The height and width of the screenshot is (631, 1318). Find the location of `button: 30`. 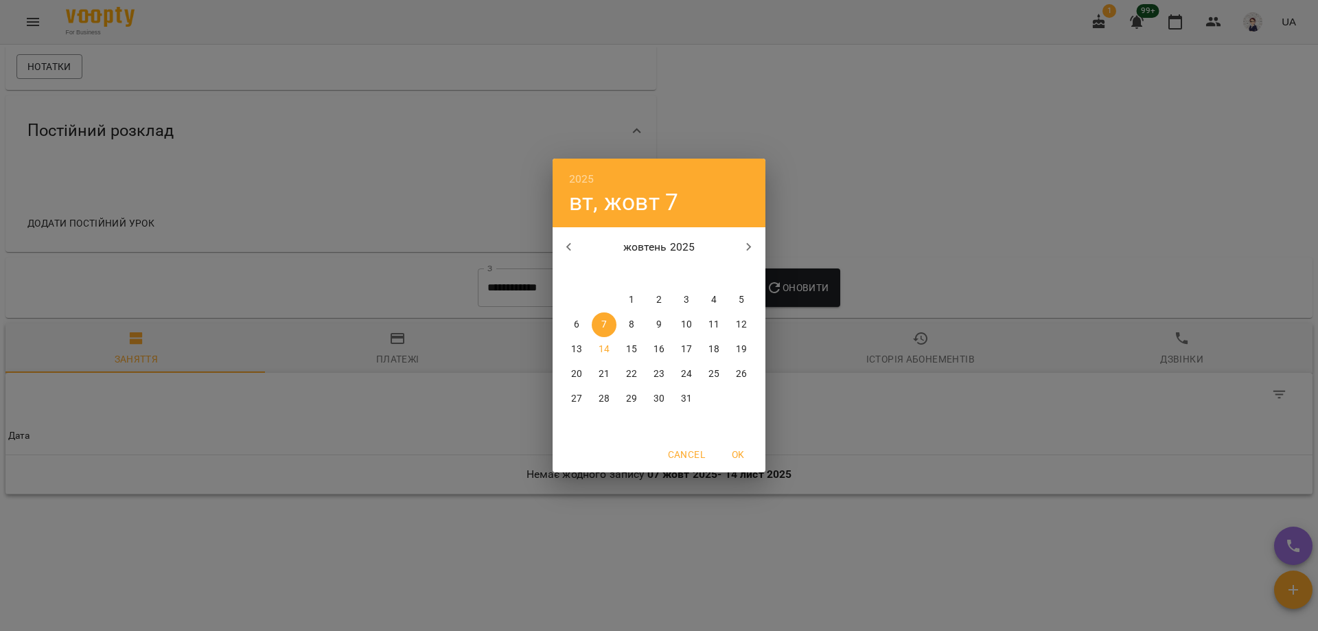

button: 30 is located at coordinates (659, 399).